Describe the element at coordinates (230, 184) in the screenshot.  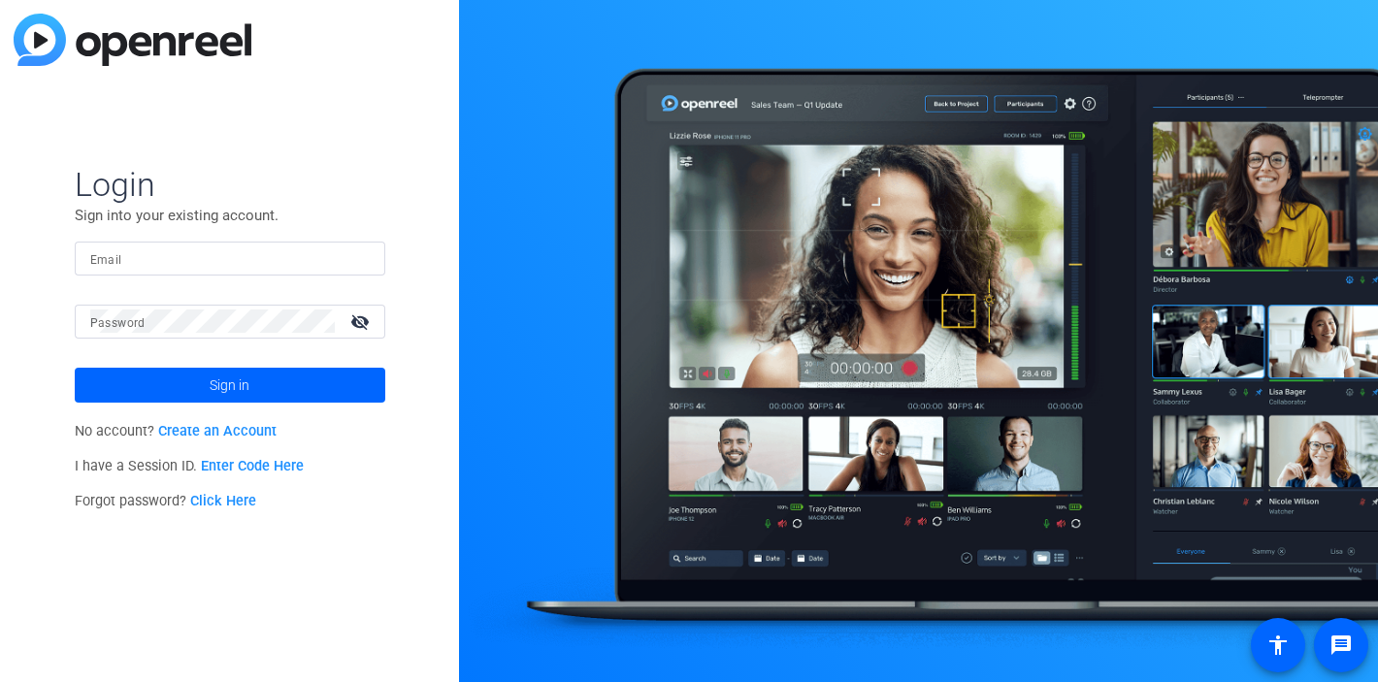
I see `span: Login` at that location.